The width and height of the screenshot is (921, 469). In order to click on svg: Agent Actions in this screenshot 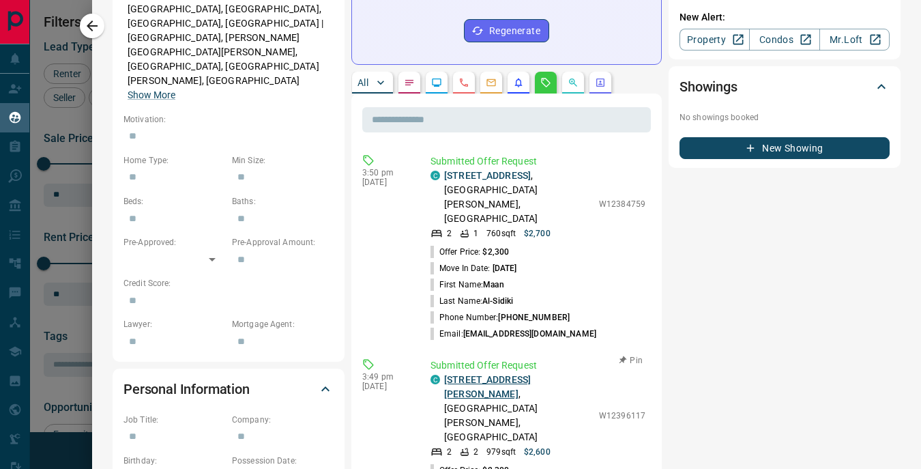, I will do `click(600, 83)`.